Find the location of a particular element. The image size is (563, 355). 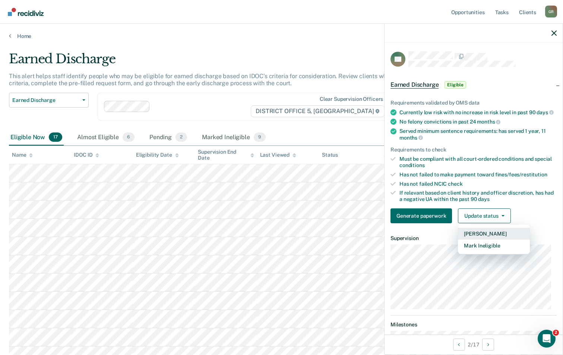

div: Almost Eligible is located at coordinates (106, 138).